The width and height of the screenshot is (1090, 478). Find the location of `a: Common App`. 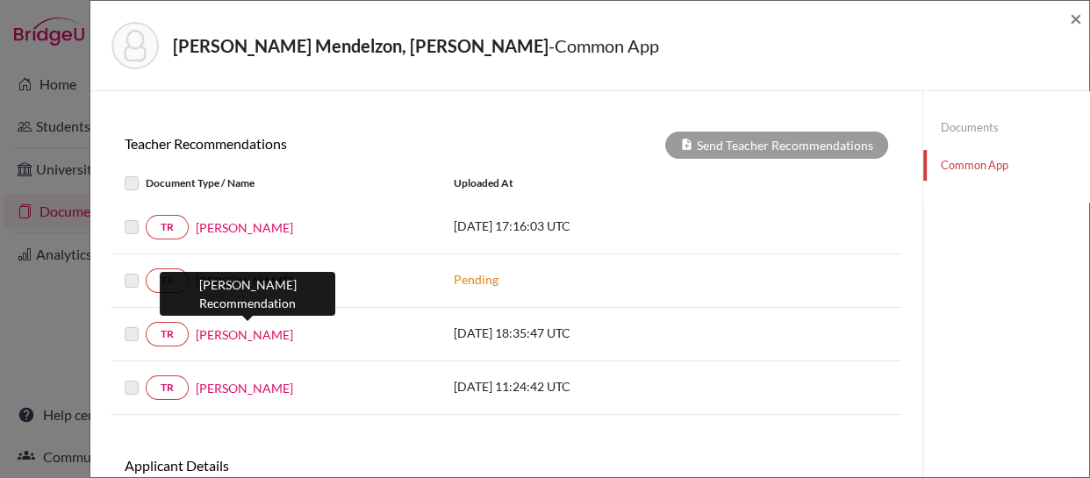

a: Common App is located at coordinates (1006, 165).